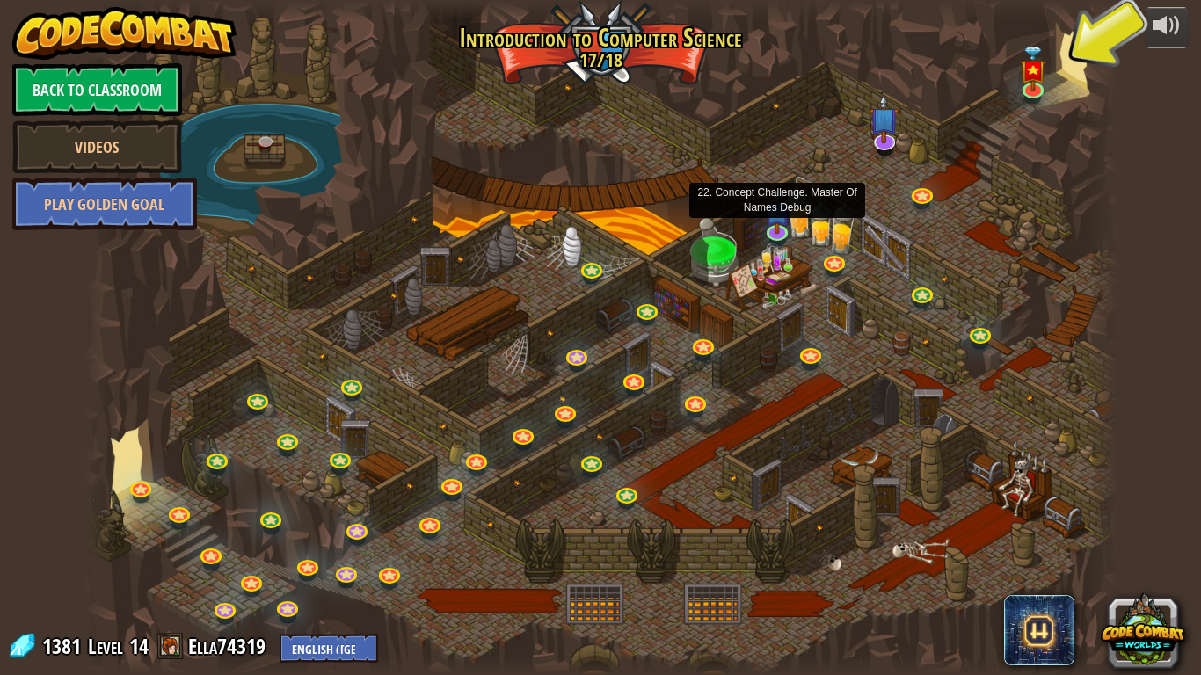 This screenshot has width=1201, height=675. I want to click on a: Play Golden Goal, so click(105, 204).